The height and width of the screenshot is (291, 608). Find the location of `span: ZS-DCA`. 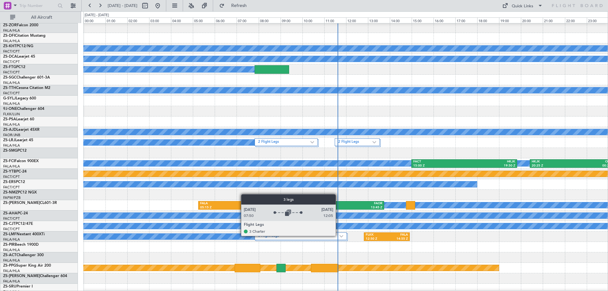

span: ZS-DCA is located at coordinates (10, 57).